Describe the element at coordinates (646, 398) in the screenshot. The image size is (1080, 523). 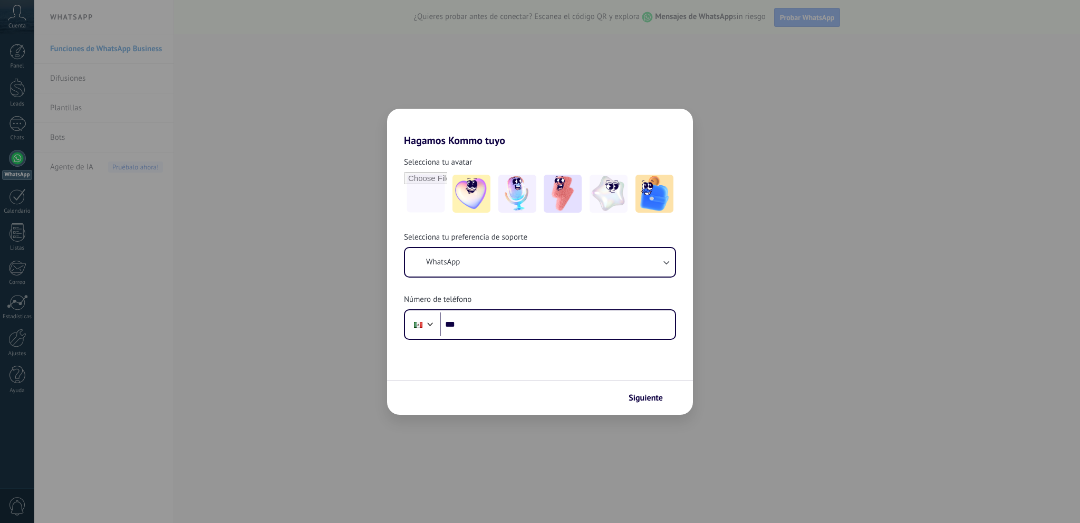
I see `span: Siguiente` at that location.